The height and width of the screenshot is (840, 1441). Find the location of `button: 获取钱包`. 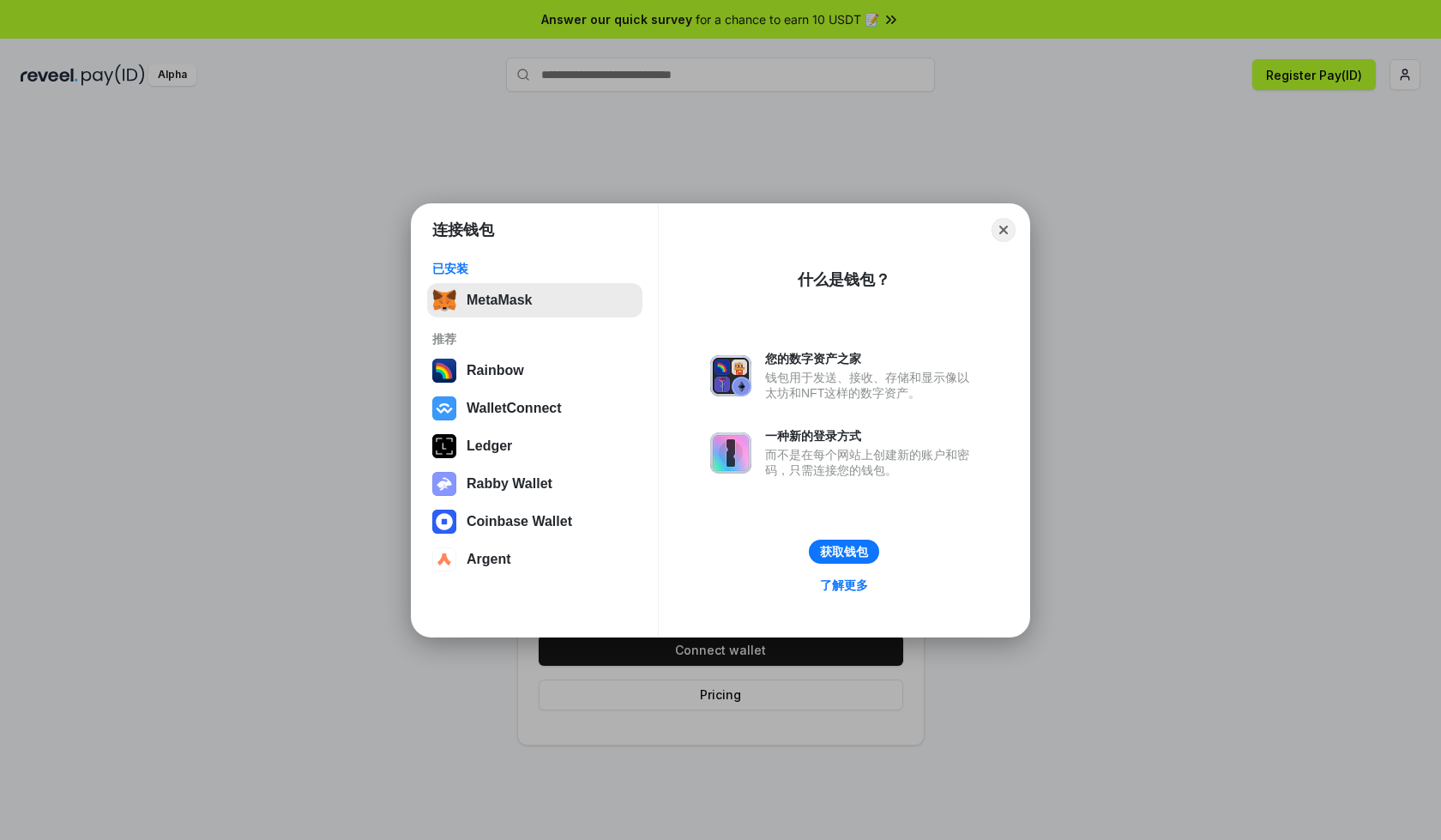

button: 获取钱包 is located at coordinates (844, 552).